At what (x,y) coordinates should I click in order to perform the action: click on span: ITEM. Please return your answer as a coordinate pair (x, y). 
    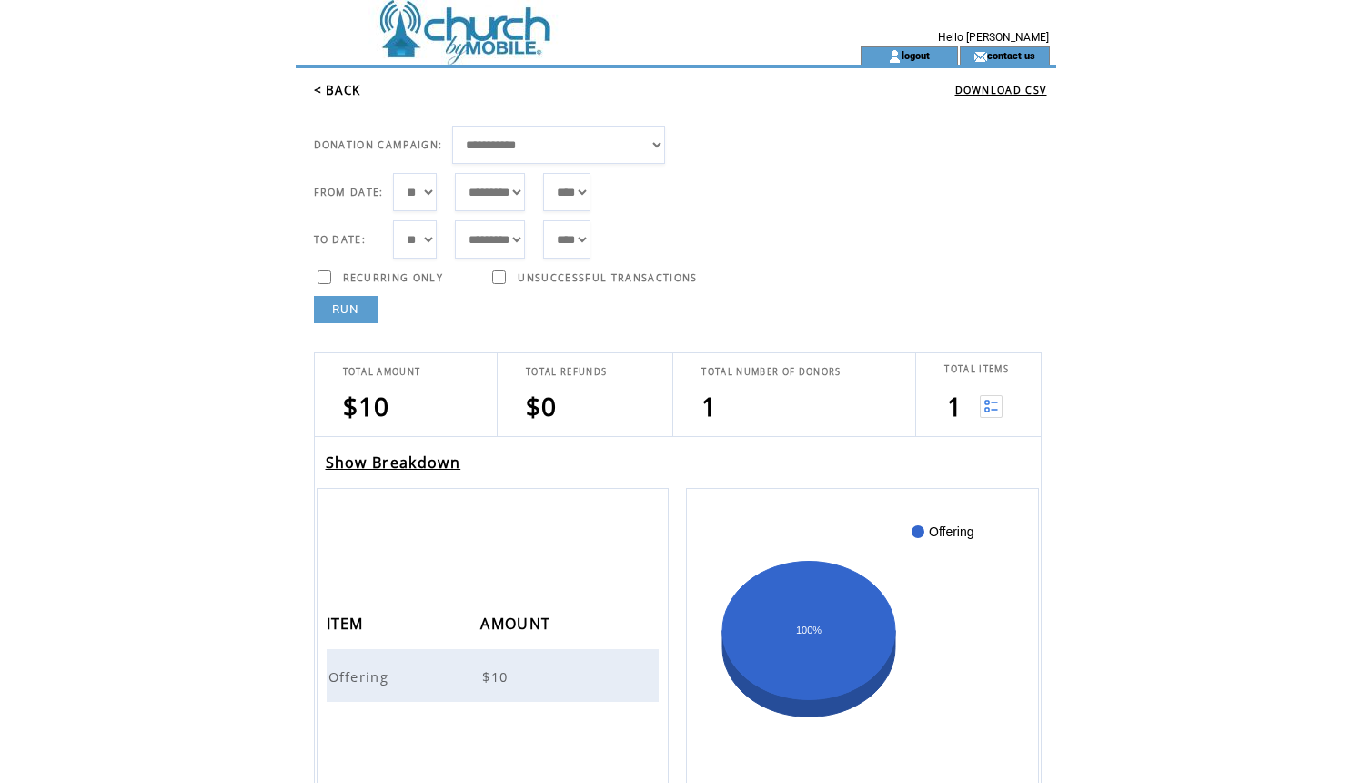
    Looking at the image, I should click on (348, 625).